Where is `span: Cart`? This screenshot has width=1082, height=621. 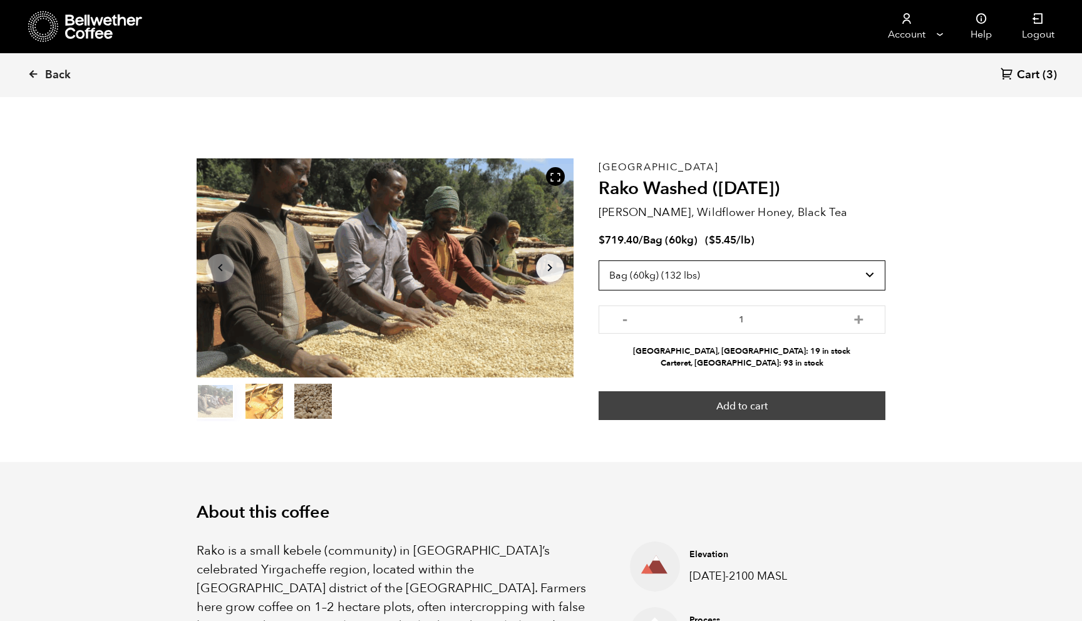 span: Cart is located at coordinates (1028, 75).